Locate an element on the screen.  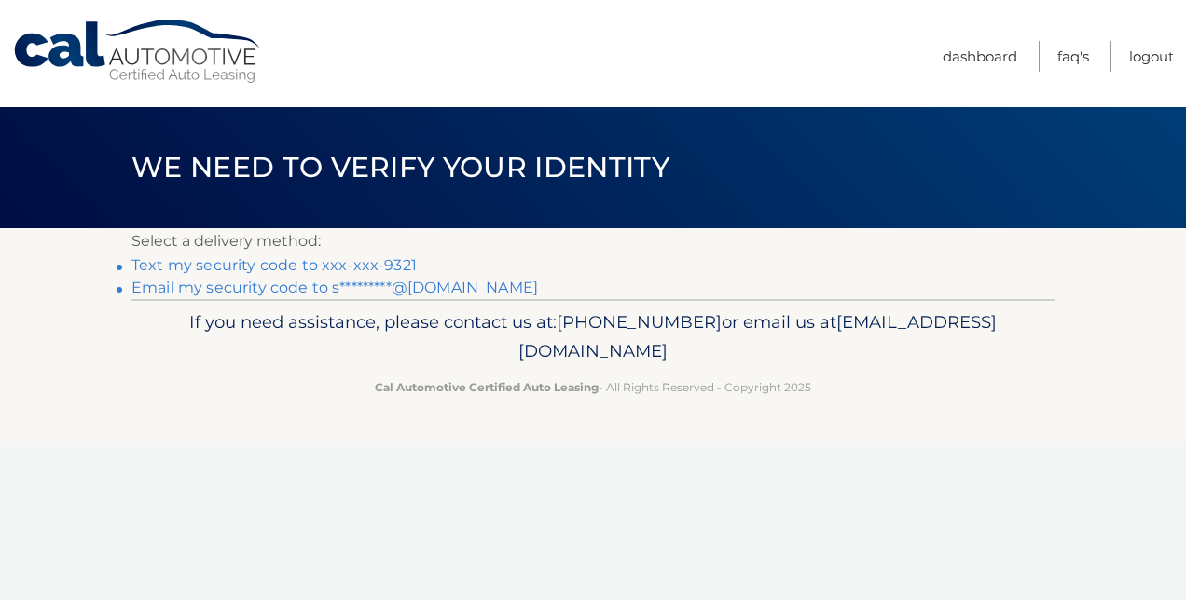
a: Cal Automotive is located at coordinates (138, 51).